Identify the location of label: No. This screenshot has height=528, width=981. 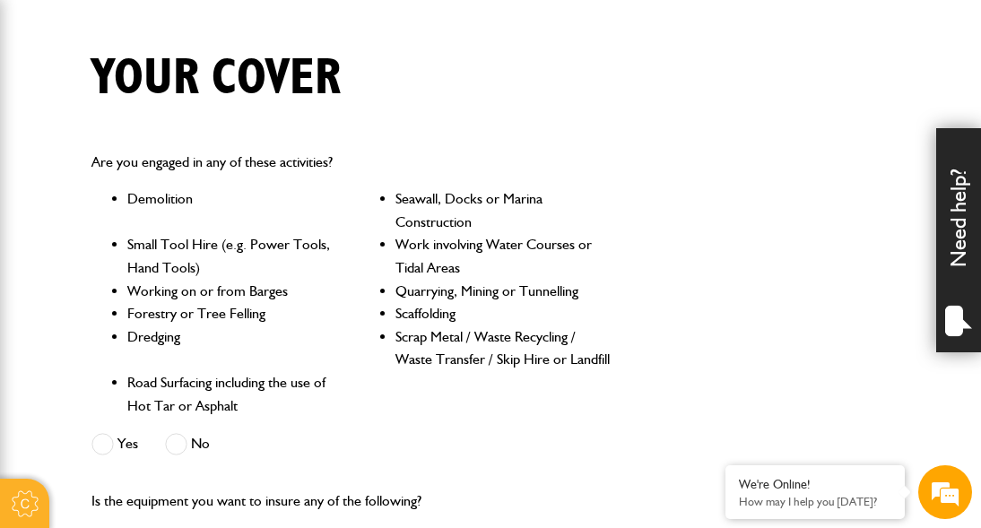
(187, 444).